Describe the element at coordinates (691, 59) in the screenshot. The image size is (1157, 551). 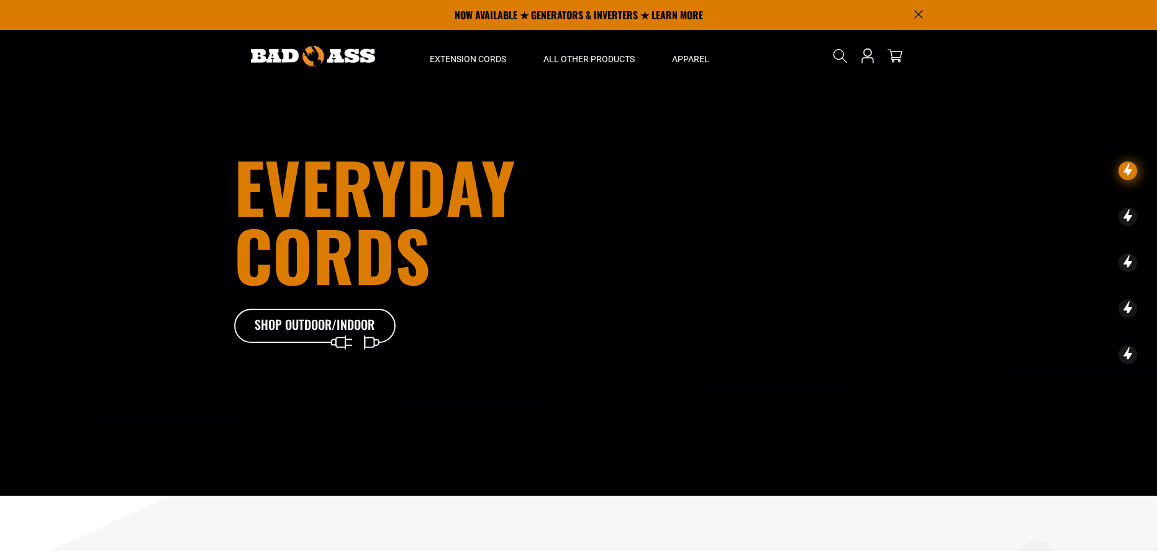
I see `span: Apparel` at that location.